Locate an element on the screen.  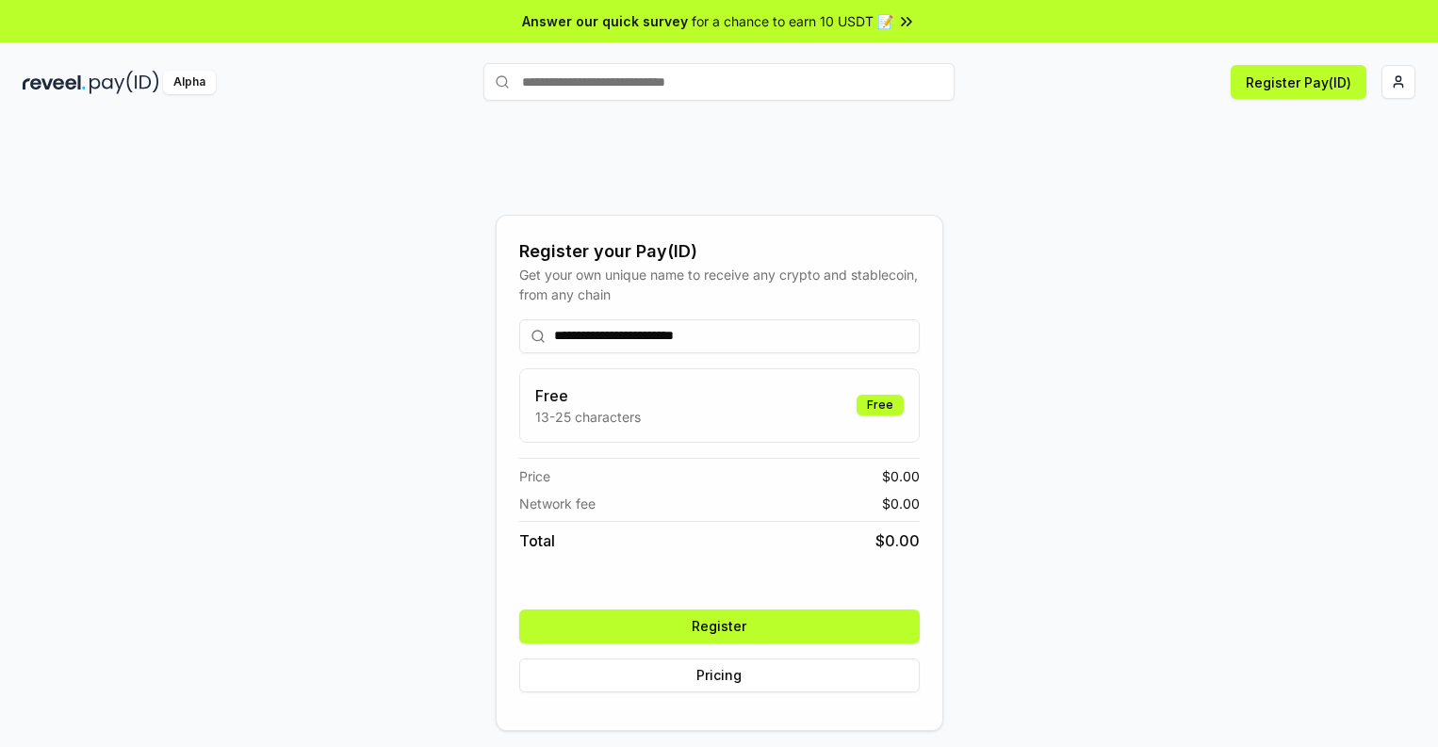
div: Get your own unique name to receive any crypto and stablecoin, from any chain is located at coordinates (719, 285).